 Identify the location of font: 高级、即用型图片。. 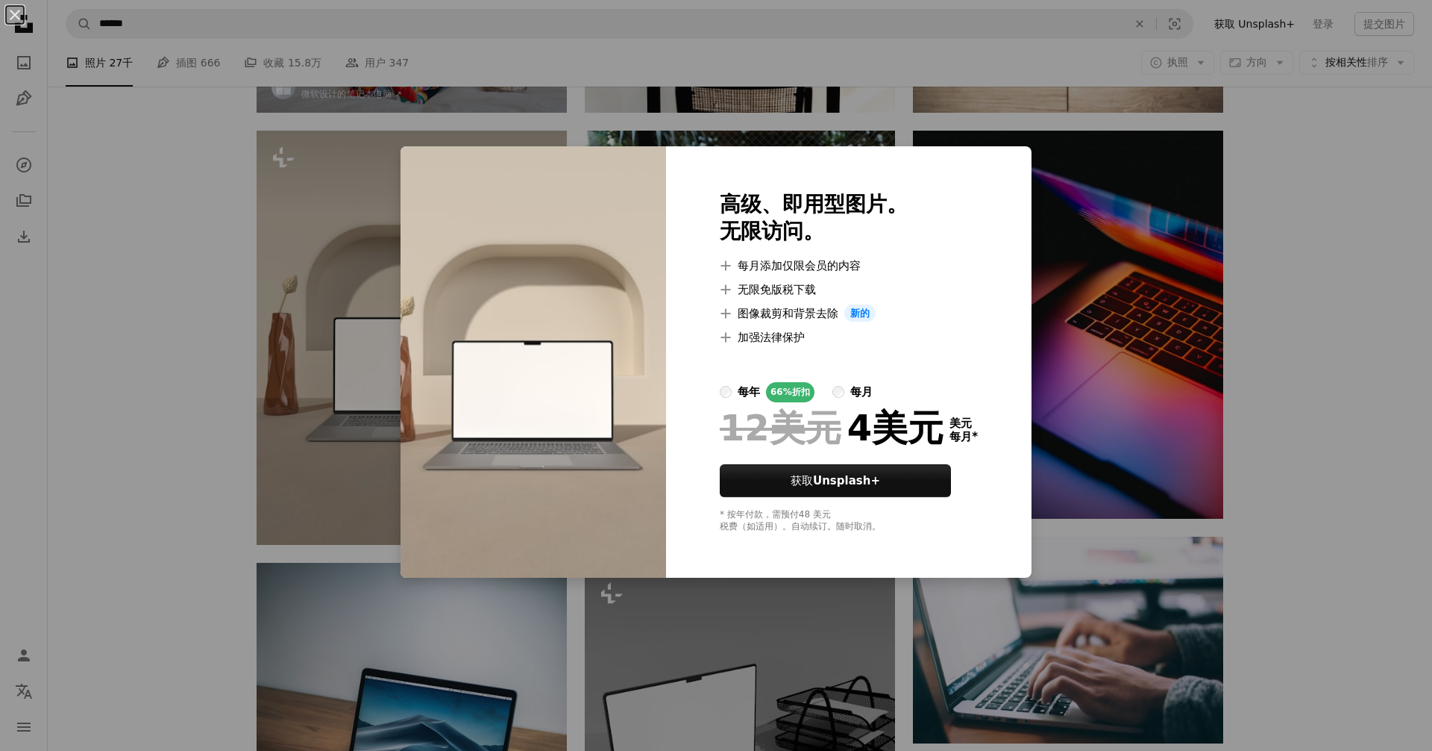
(814, 204).